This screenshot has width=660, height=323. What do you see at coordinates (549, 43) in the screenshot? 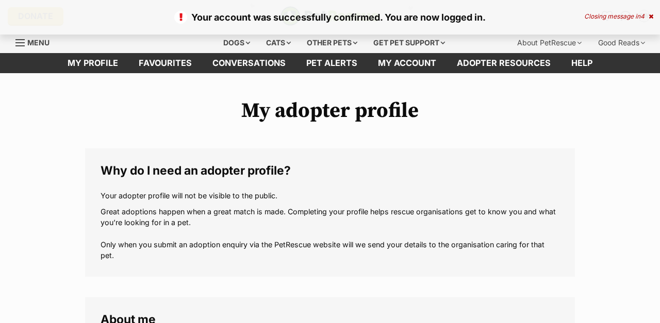
I see `div: About PetRescue` at bounding box center [549, 43].